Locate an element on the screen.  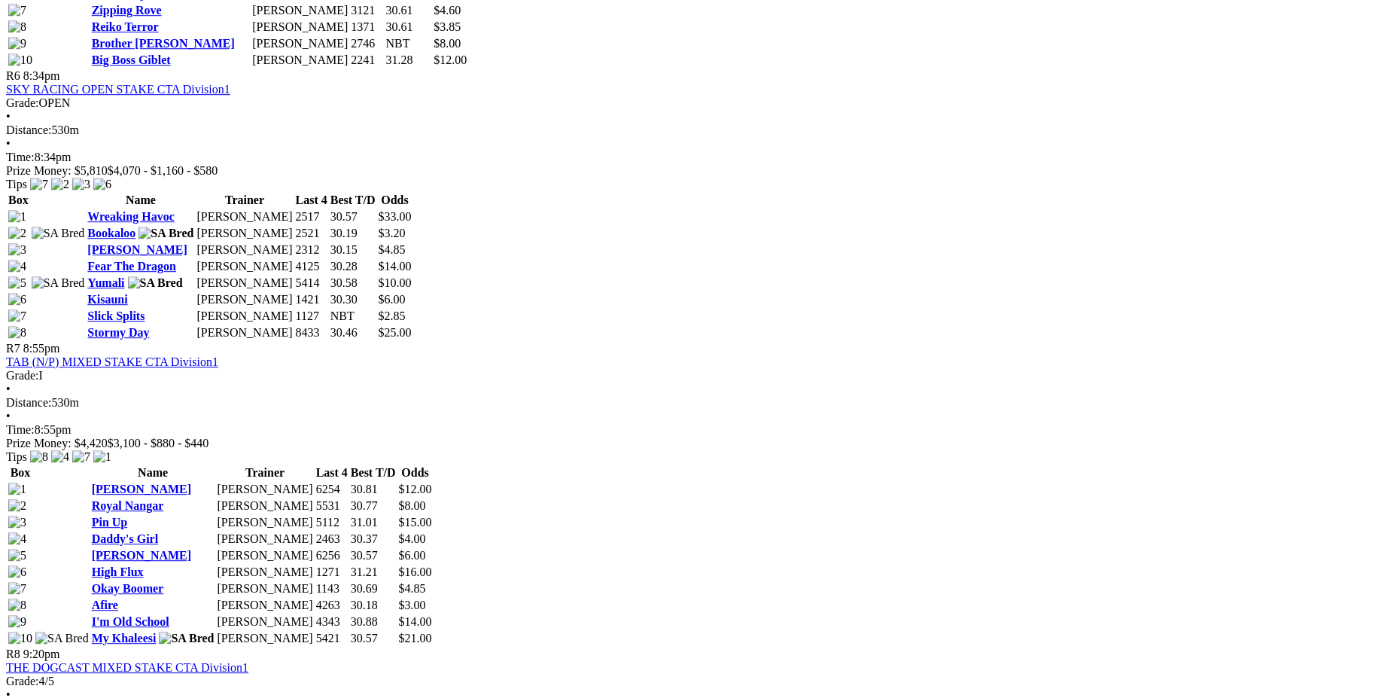
a: Afire is located at coordinates (105, 604).